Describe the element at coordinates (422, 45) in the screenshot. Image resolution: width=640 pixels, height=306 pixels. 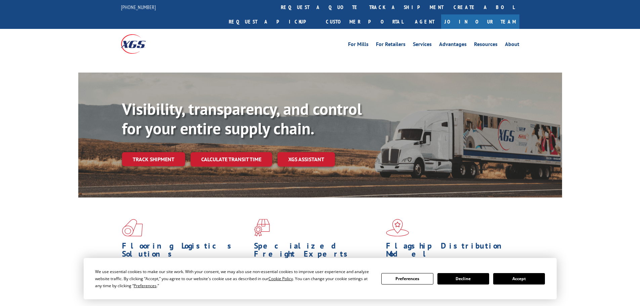
I see `a: Services` at that location.